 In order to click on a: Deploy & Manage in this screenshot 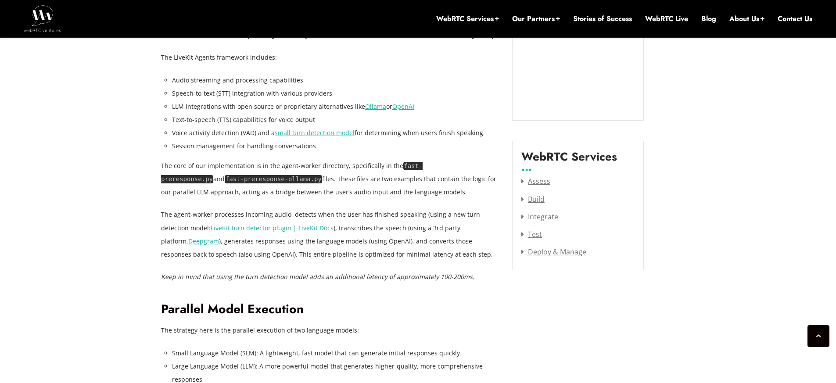, I will do `click(554, 252)`.